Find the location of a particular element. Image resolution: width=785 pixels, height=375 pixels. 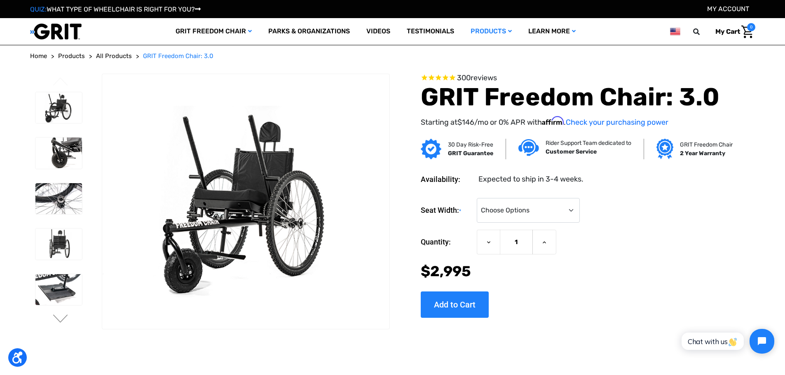

strong: 2 Year Warranty is located at coordinates (703, 153).